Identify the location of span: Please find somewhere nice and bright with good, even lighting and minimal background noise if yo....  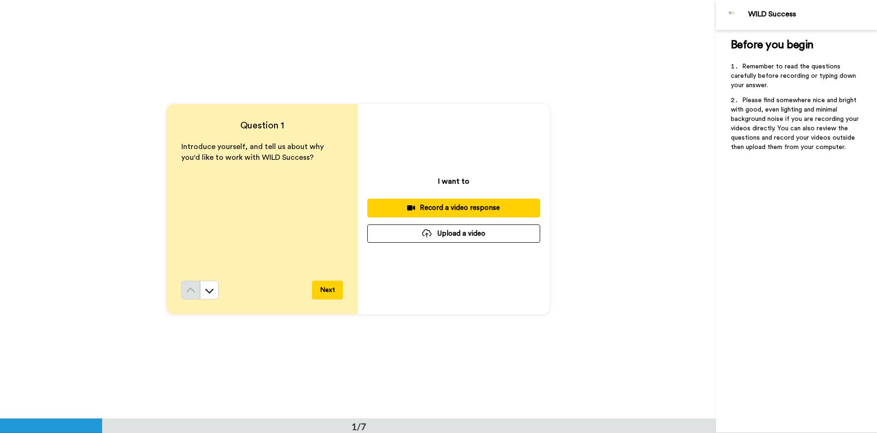
(795, 124).